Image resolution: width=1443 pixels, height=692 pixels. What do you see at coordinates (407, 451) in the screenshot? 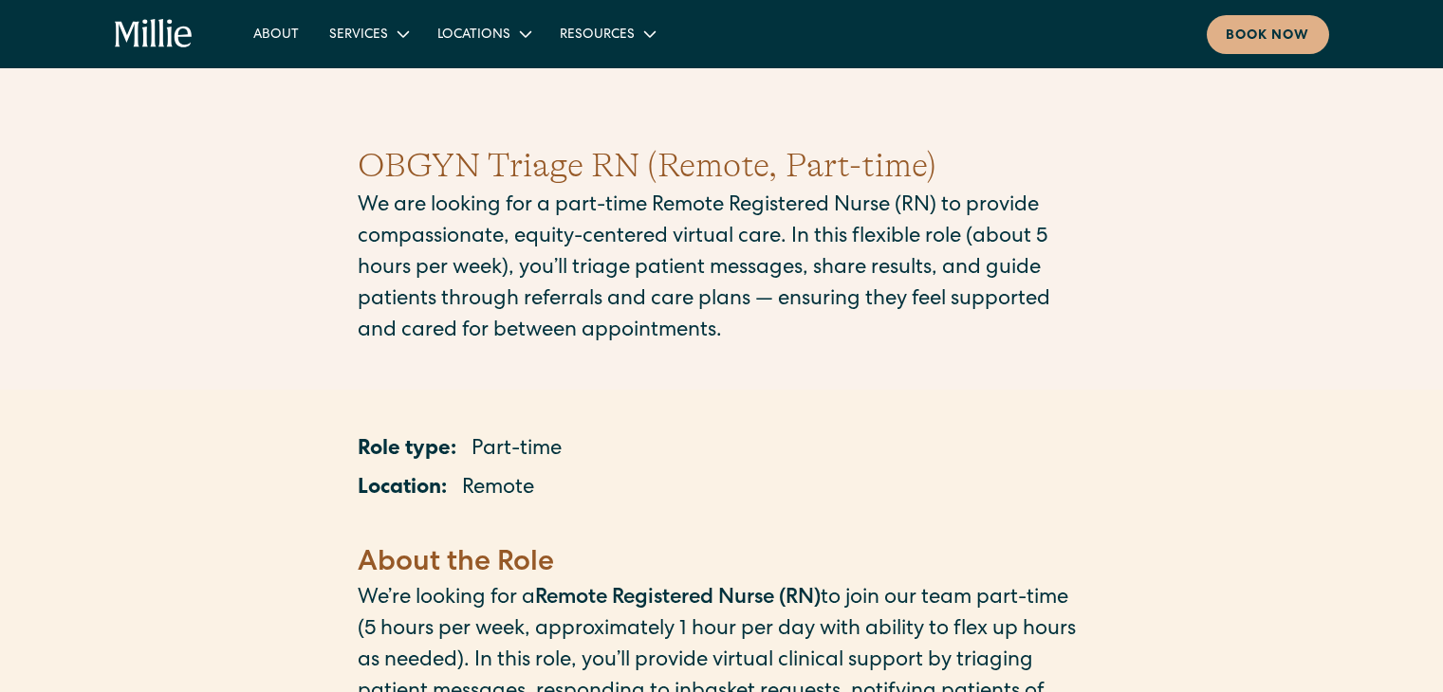
I see `p: Role type:` at bounding box center [407, 451].